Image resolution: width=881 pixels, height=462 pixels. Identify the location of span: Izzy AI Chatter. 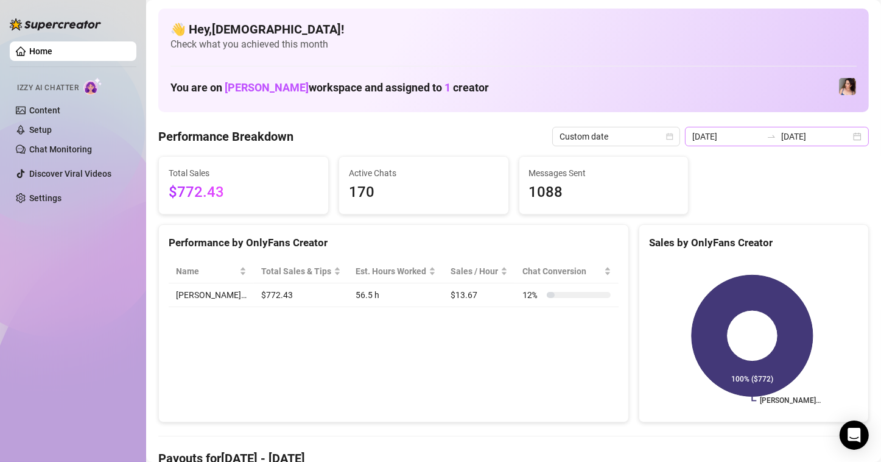
(48, 88).